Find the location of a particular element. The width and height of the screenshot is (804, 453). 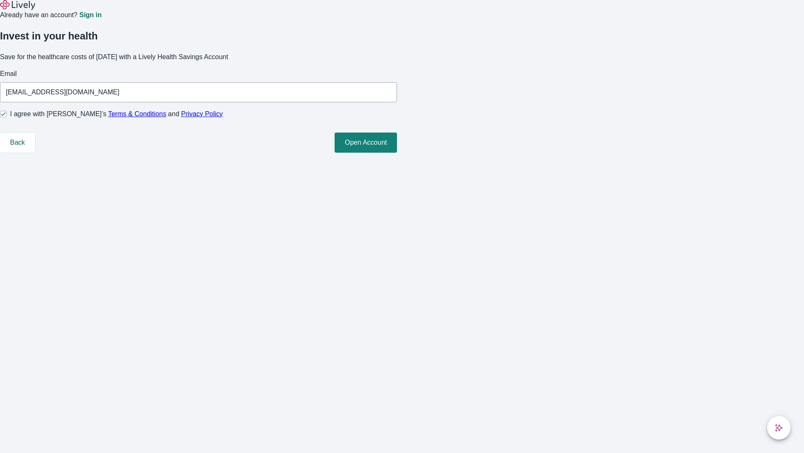

a: Terms & Conditions is located at coordinates (137, 114).